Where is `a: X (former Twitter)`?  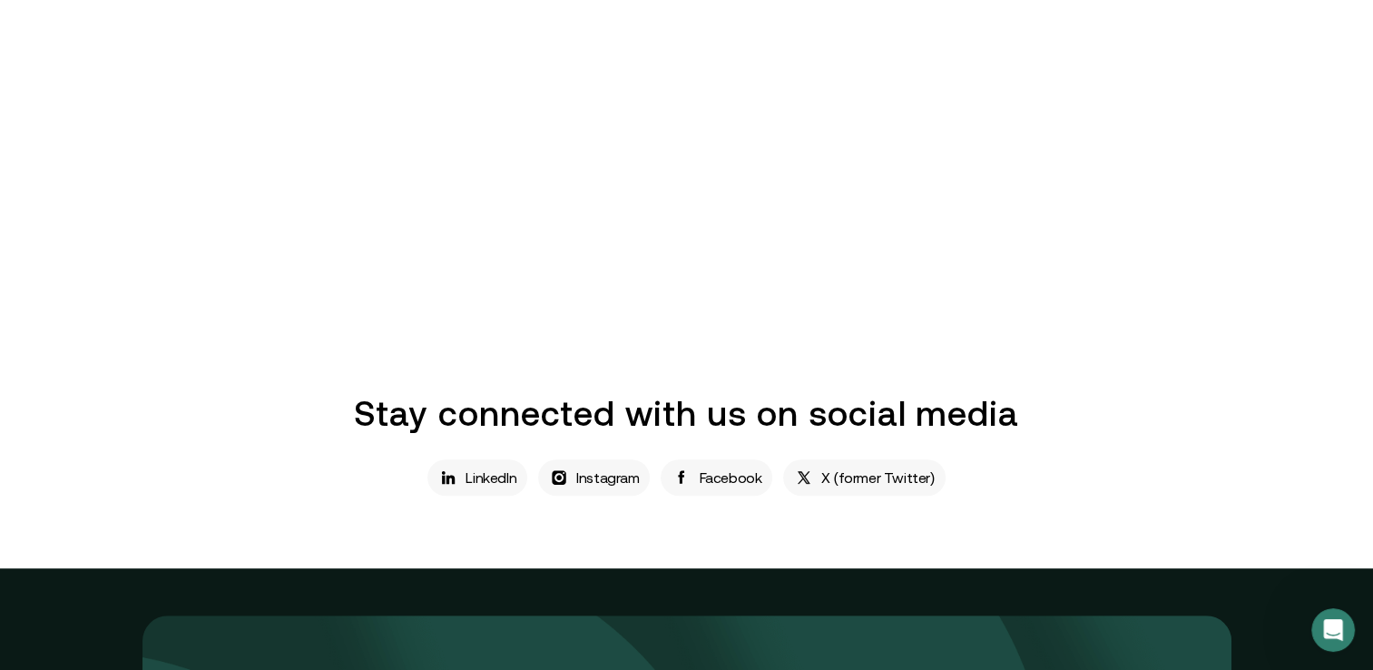 a: X (former Twitter) is located at coordinates (864, 477).